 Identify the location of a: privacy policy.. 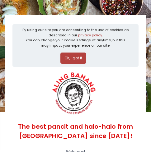
(90, 35).